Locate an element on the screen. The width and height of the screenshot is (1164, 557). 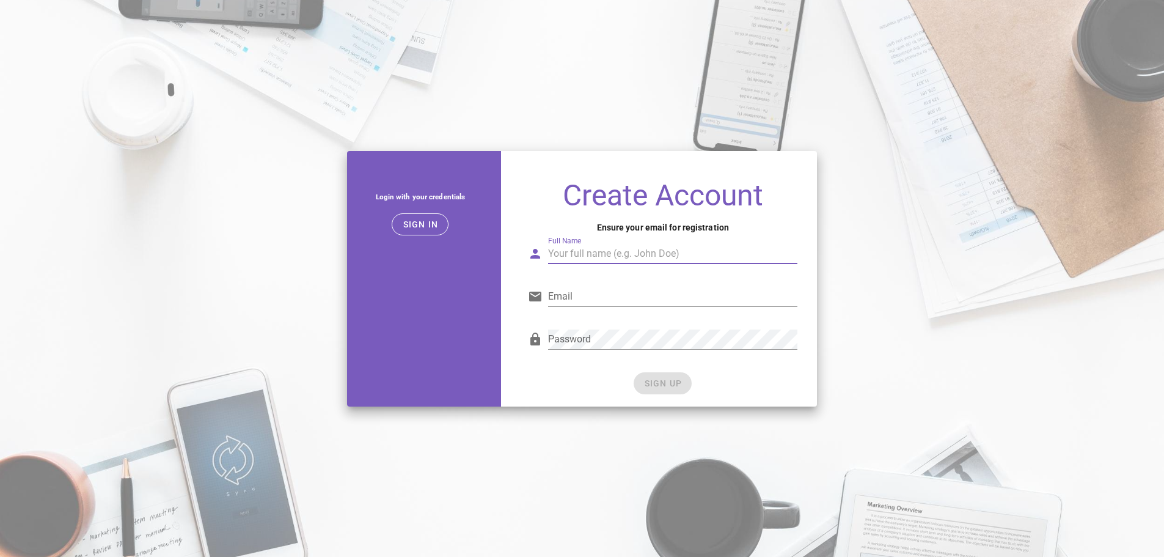
label: Full Name is located at coordinates (565, 241).